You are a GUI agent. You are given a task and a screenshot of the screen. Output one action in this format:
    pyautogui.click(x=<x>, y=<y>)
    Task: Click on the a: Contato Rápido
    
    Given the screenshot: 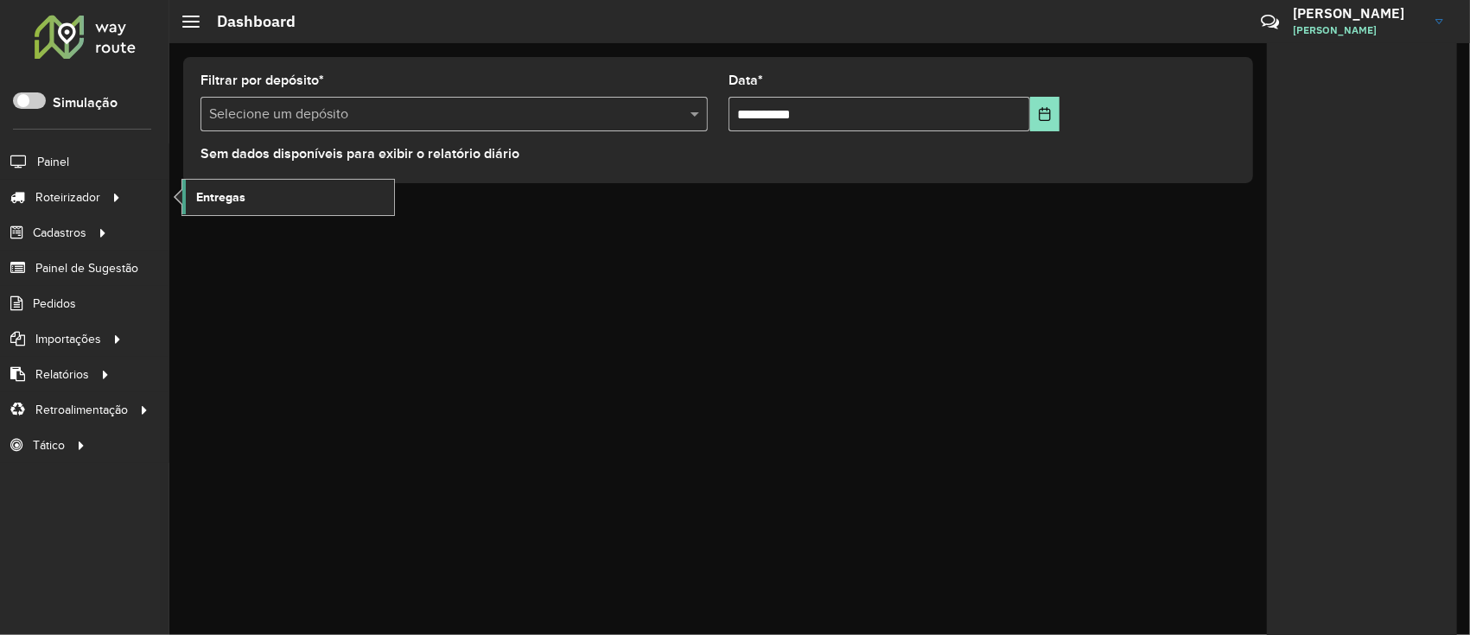 What is the action you would take?
    pyautogui.click(x=1269, y=22)
    